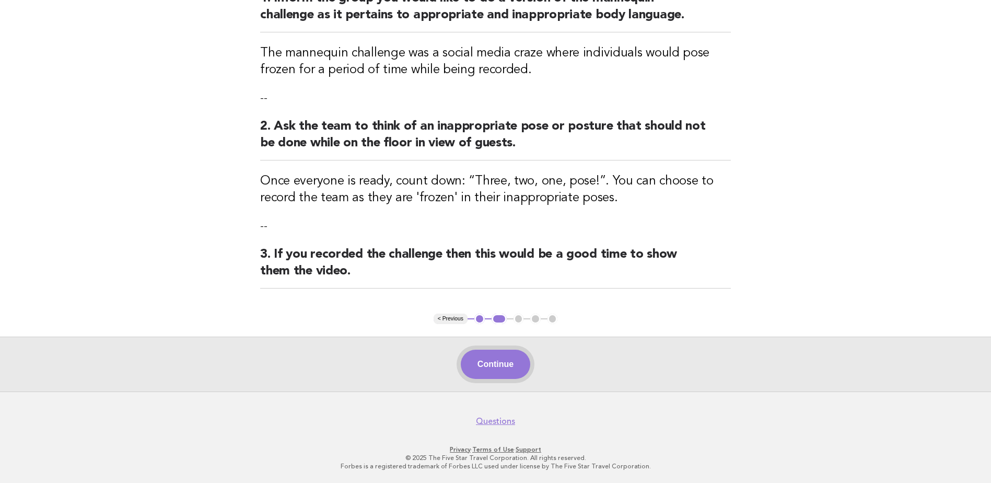  I want to click on h2: 3. If you recorded the challenge then this would be a good time to show them the video., so click(495, 267).